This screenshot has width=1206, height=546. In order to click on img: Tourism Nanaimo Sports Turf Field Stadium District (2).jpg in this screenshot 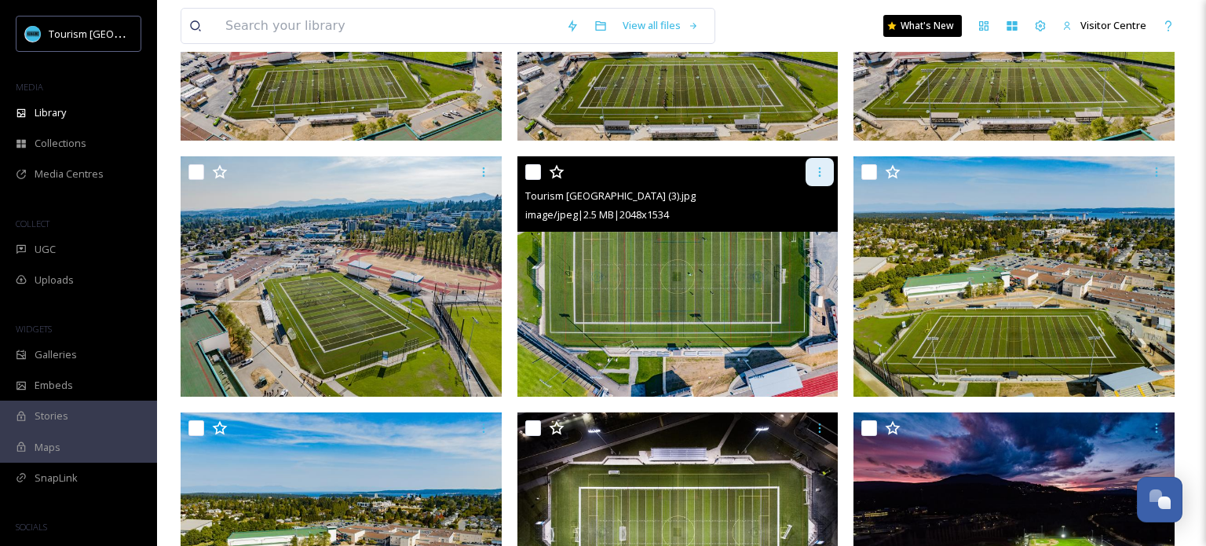, I will do `click(1014, 276)`.